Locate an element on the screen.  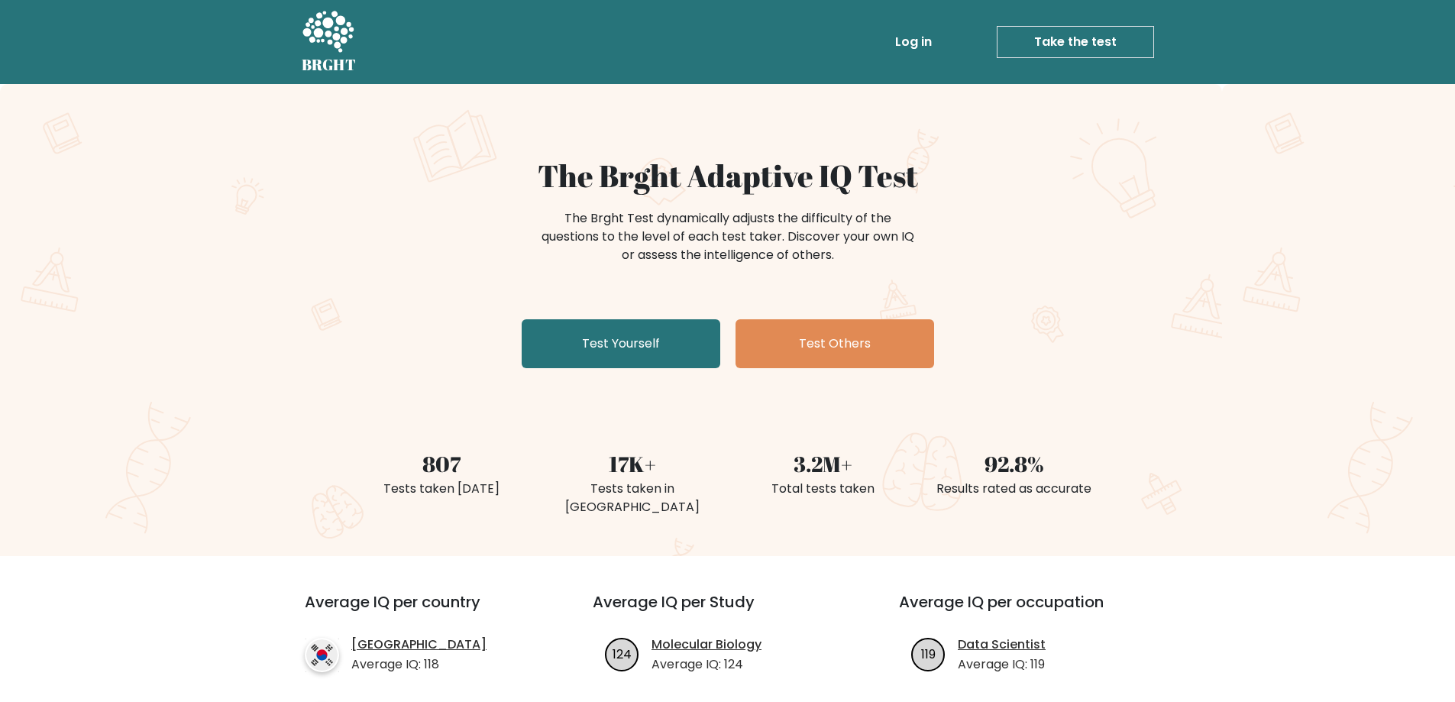
div: Total tests taken is located at coordinates (823, 489).